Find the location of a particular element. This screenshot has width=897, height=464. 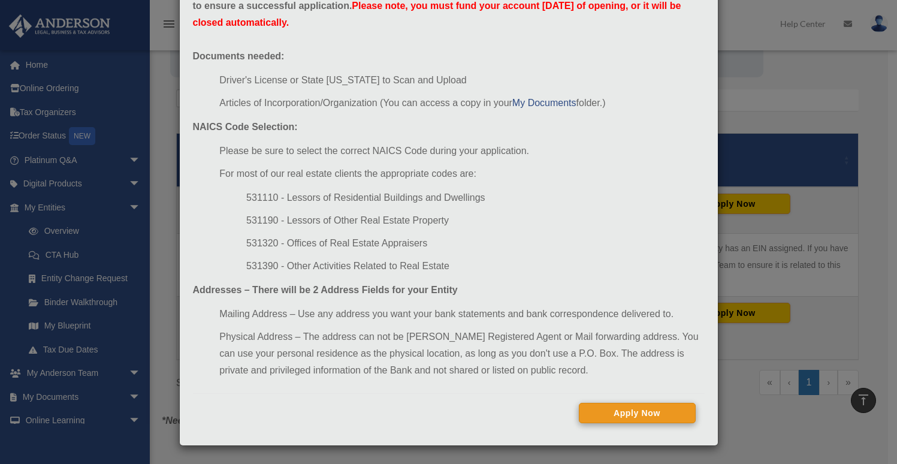

li: For most of our real estate clients the appropriate codes are: is located at coordinates (461, 174).